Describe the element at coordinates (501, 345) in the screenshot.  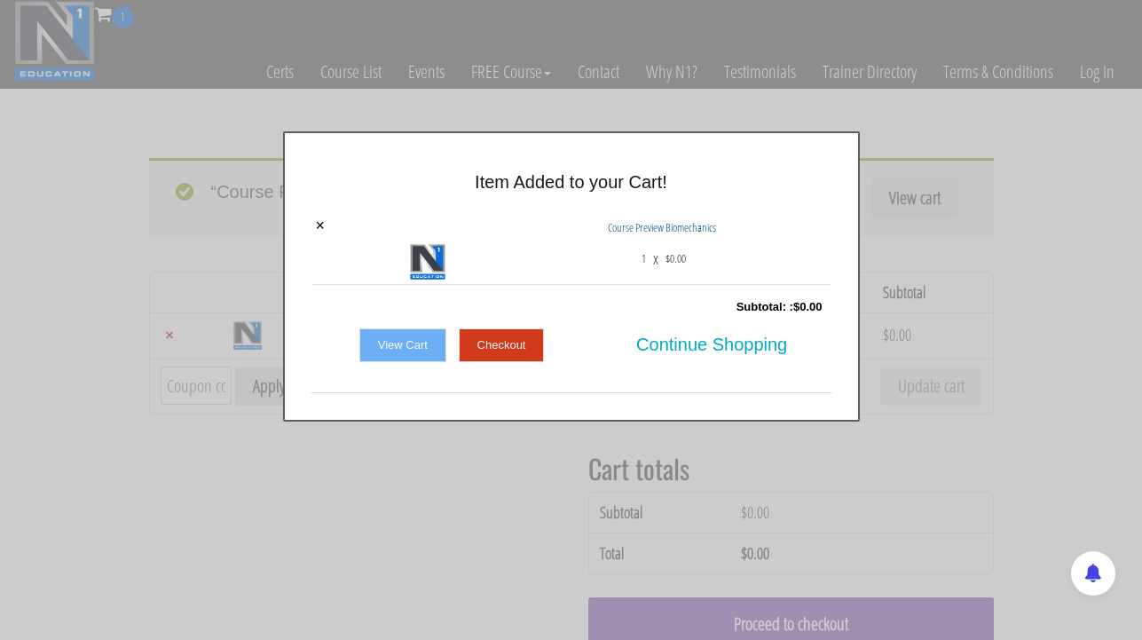
I see `a: Checkout` at that location.